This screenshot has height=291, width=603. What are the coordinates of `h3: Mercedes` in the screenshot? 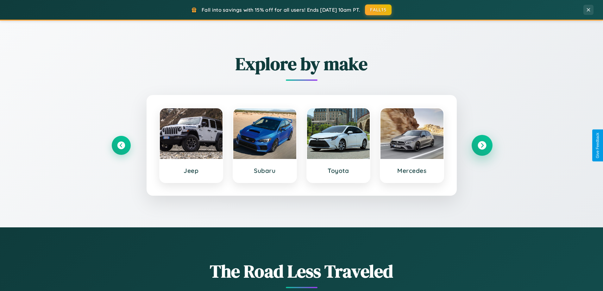 It's located at (412, 171).